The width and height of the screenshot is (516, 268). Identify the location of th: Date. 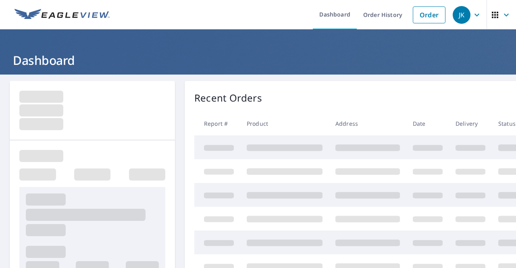
(427, 123).